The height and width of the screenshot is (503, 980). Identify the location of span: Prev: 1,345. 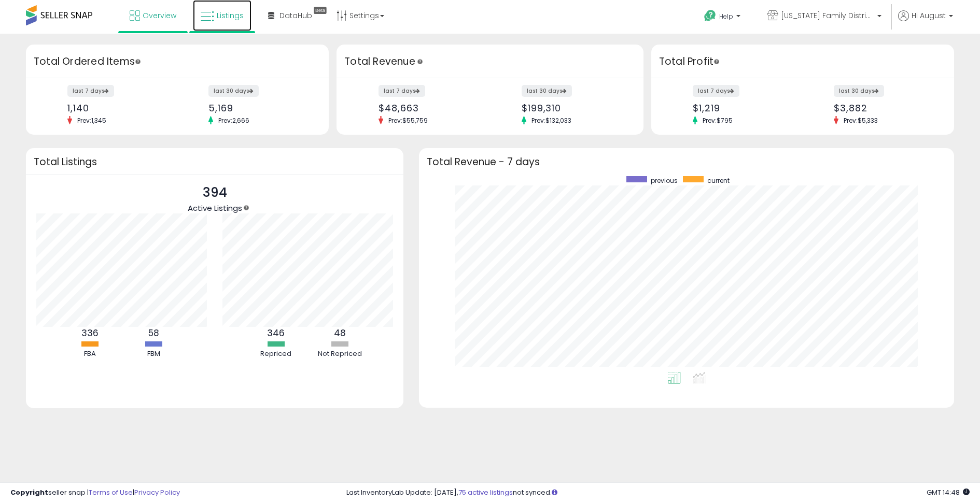
(92, 120).